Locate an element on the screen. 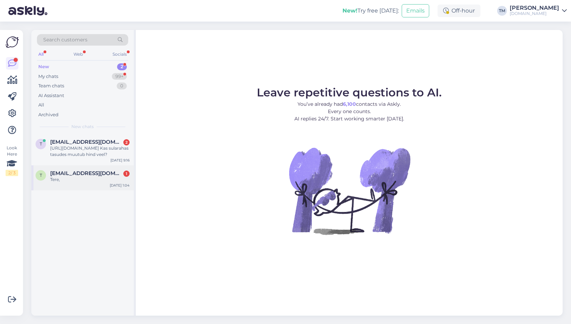  span: terjelinde@icloud.com is located at coordinates (86, 142).